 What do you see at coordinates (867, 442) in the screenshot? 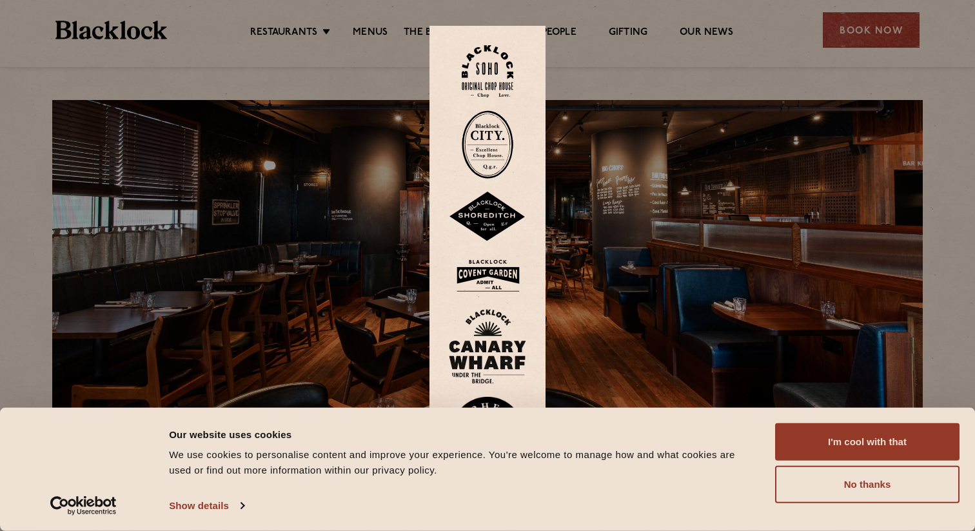
I see `button: I'm cool with that` at bounding box center [867, 442].